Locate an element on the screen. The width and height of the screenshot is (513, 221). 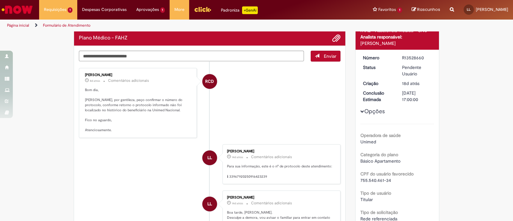
a: Formulário de Atendimento is located at coordinates (67, 25).